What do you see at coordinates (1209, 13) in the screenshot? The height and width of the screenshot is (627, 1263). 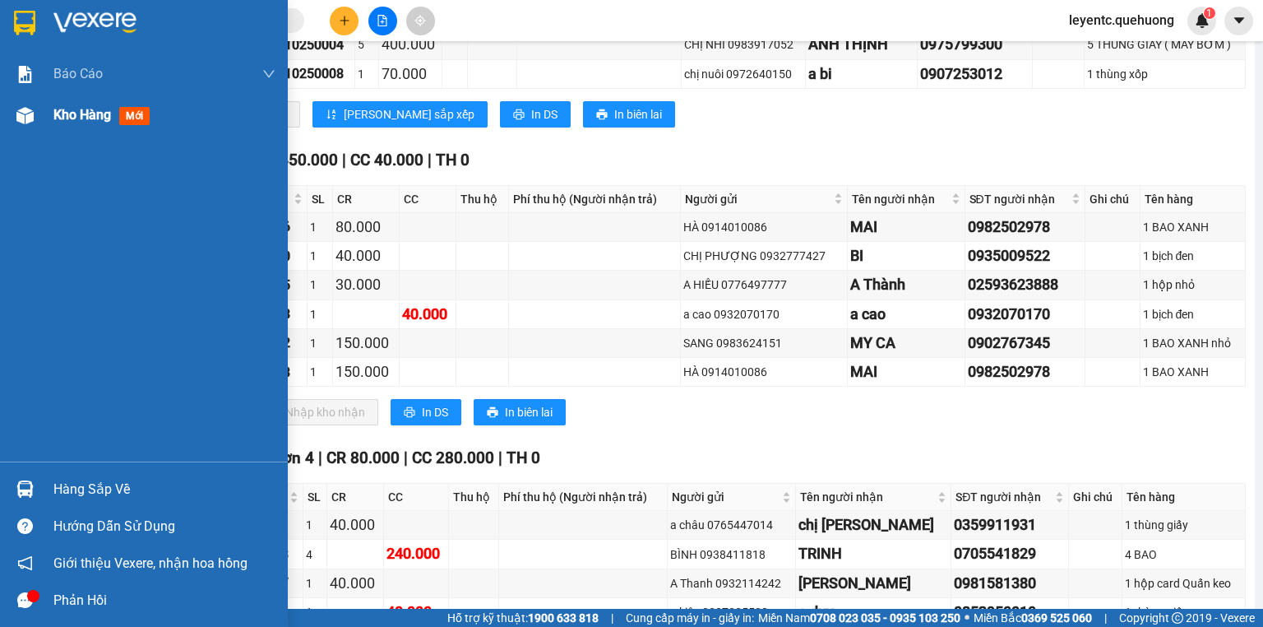 I see `span: 1` at bounding box center [1209, 13].